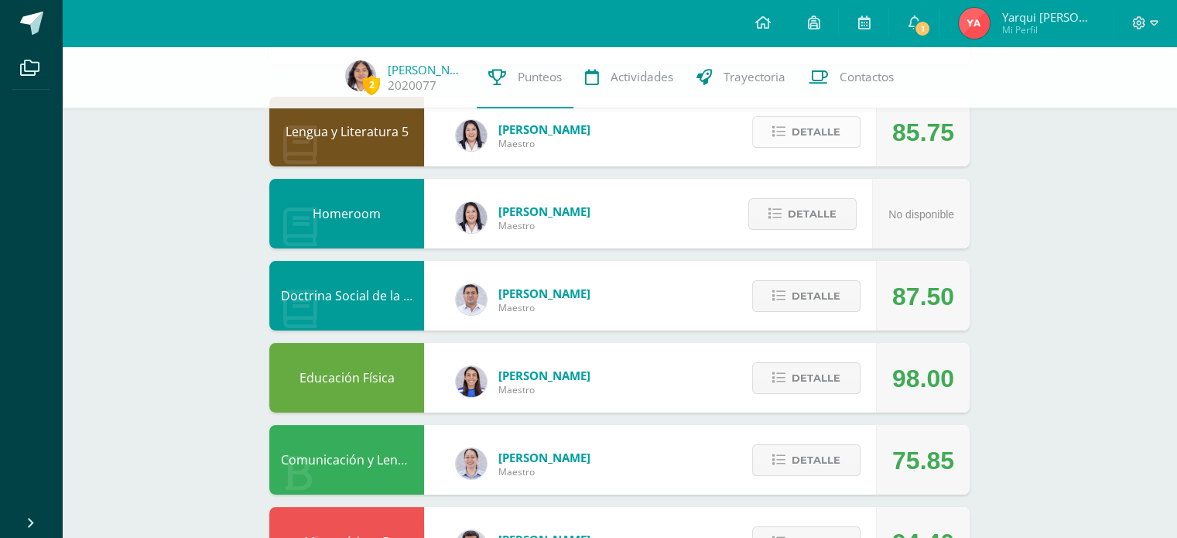 This screenshot has width=1177, height=538. Describe the element at coordinates (975, 23) in the screenshot. I see `img: f6032f60aa6ed035093355b46dc5c6d5.png` at that location.